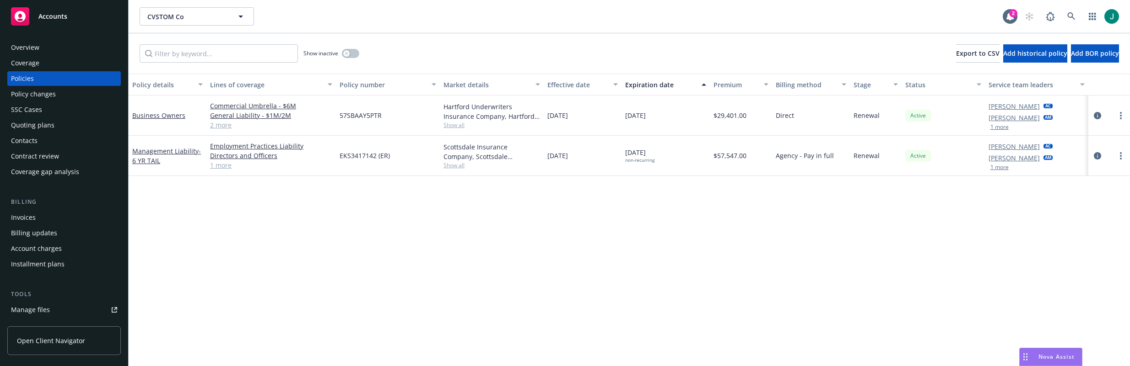 The image size is (1130, 366). I want to click on button: Export to CSV, so click(977, 54).